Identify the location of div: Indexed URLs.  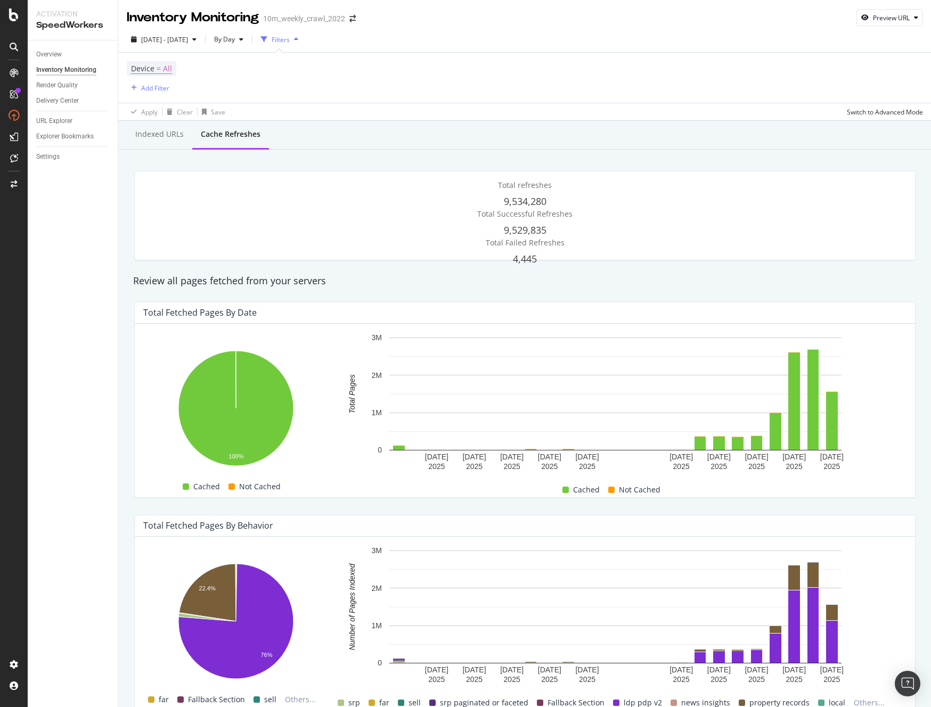
(159, 134).